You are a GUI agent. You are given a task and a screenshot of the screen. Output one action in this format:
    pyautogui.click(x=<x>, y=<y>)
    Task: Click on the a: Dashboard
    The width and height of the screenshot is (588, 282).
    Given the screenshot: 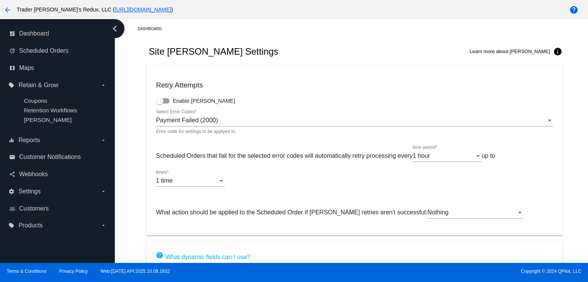 What is the action you would take?
    pyautogui.click(x=153, y=29)
    